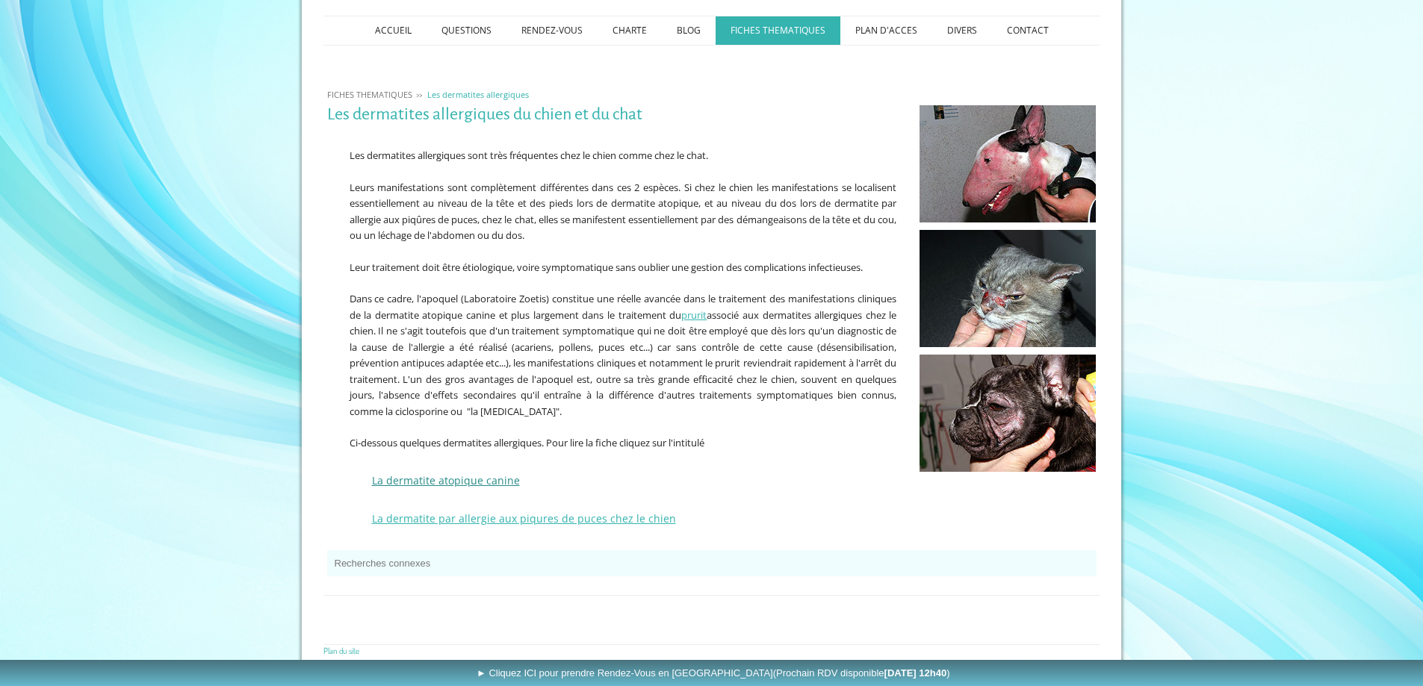  Describe the element at coordinates (341, 650) in the screenshot. I see `a: Plan du site` at that location.